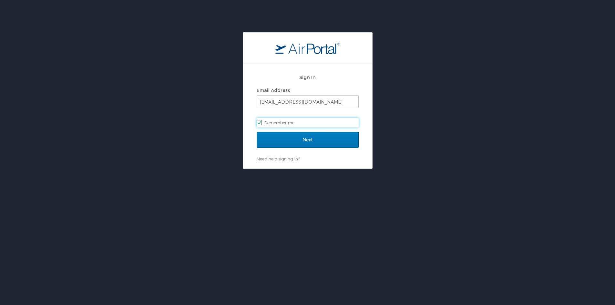 The image size is (615, 305). I want to click on a: Need help signing in?, so click(278, 159).